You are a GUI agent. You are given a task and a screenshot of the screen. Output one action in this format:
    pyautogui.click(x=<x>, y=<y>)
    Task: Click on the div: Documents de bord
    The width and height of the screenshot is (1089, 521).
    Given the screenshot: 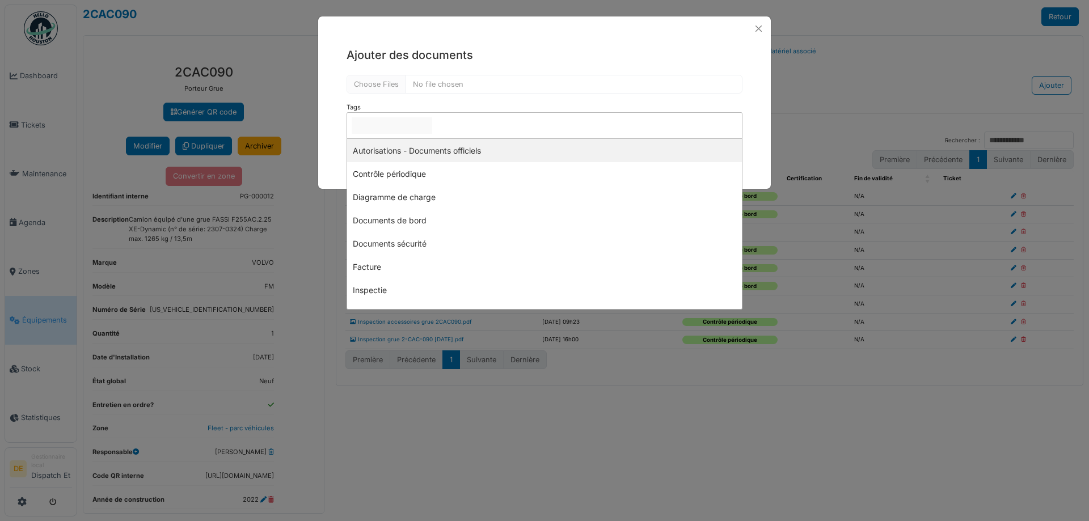 What is the action you would take?
    pyautogui.click(x=545, y=220)
    